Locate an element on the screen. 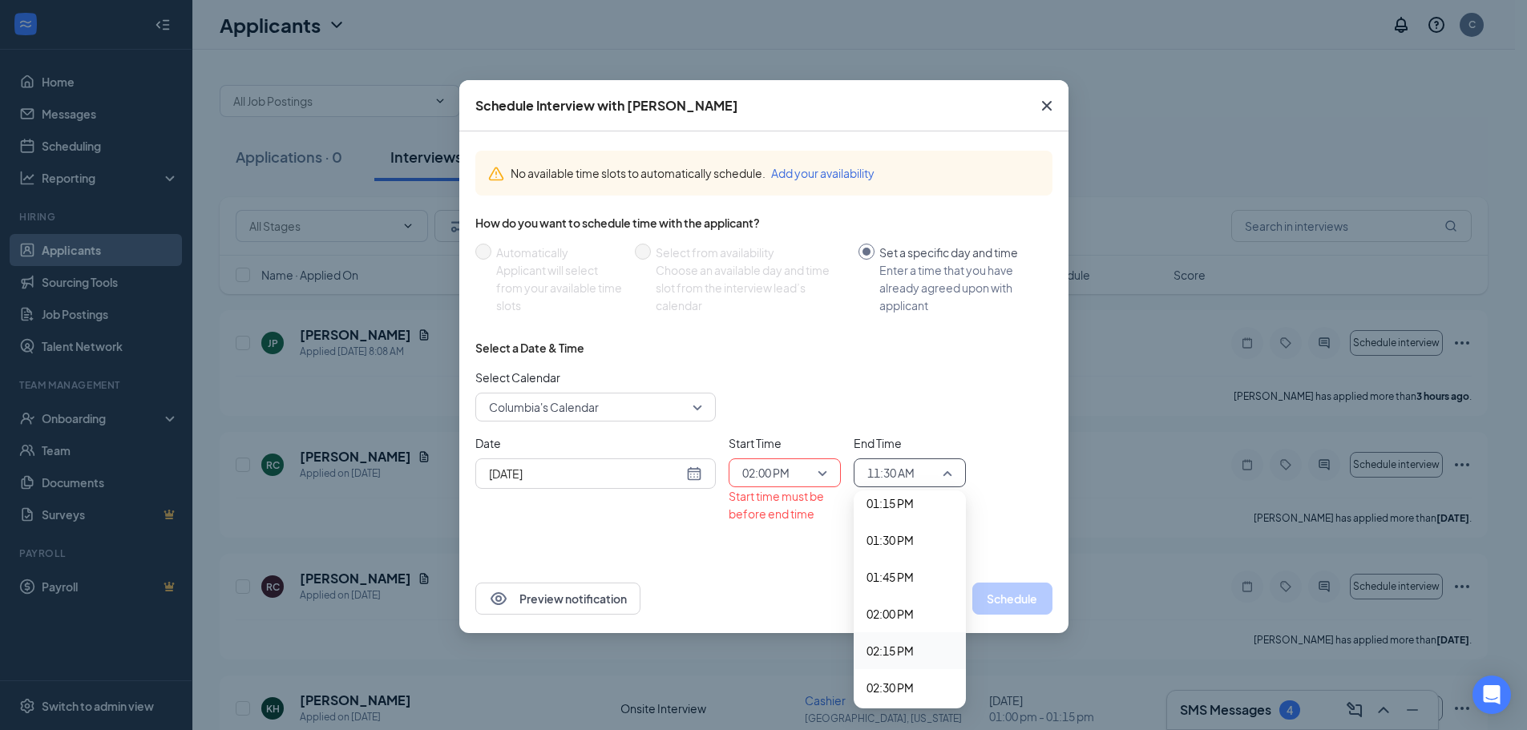 The image size is (1527, 730). span: 01:30 PM is located at coordinates (890, 540).